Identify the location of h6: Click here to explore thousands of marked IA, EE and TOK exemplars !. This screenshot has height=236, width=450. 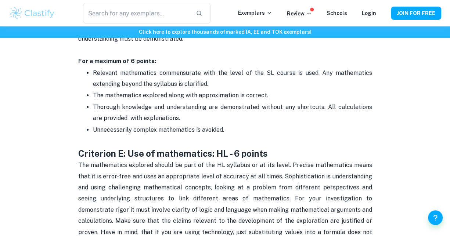
(225, 32).